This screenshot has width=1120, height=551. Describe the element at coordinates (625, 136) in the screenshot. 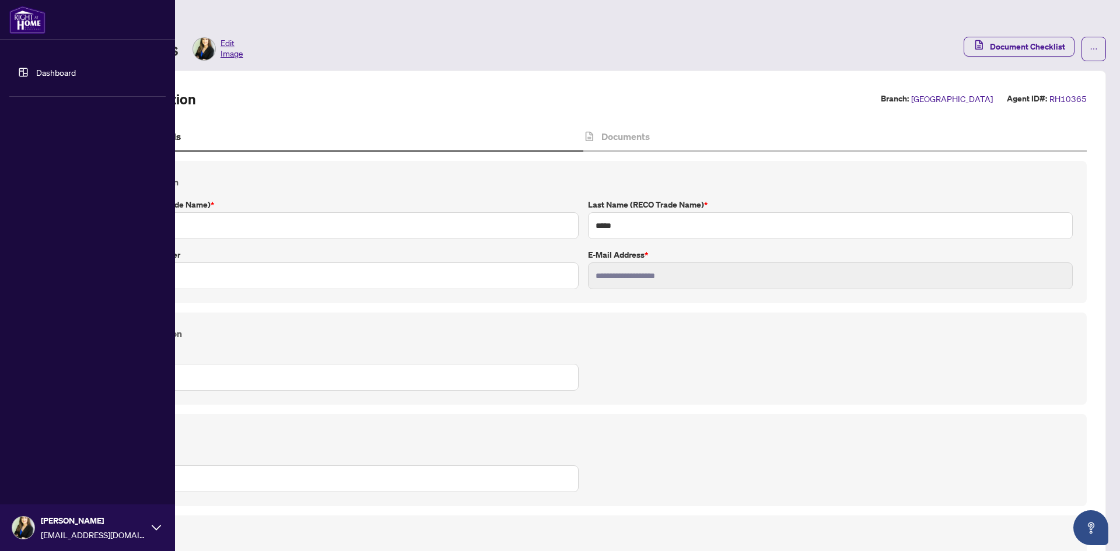

I see `h4: Documents` at that location.